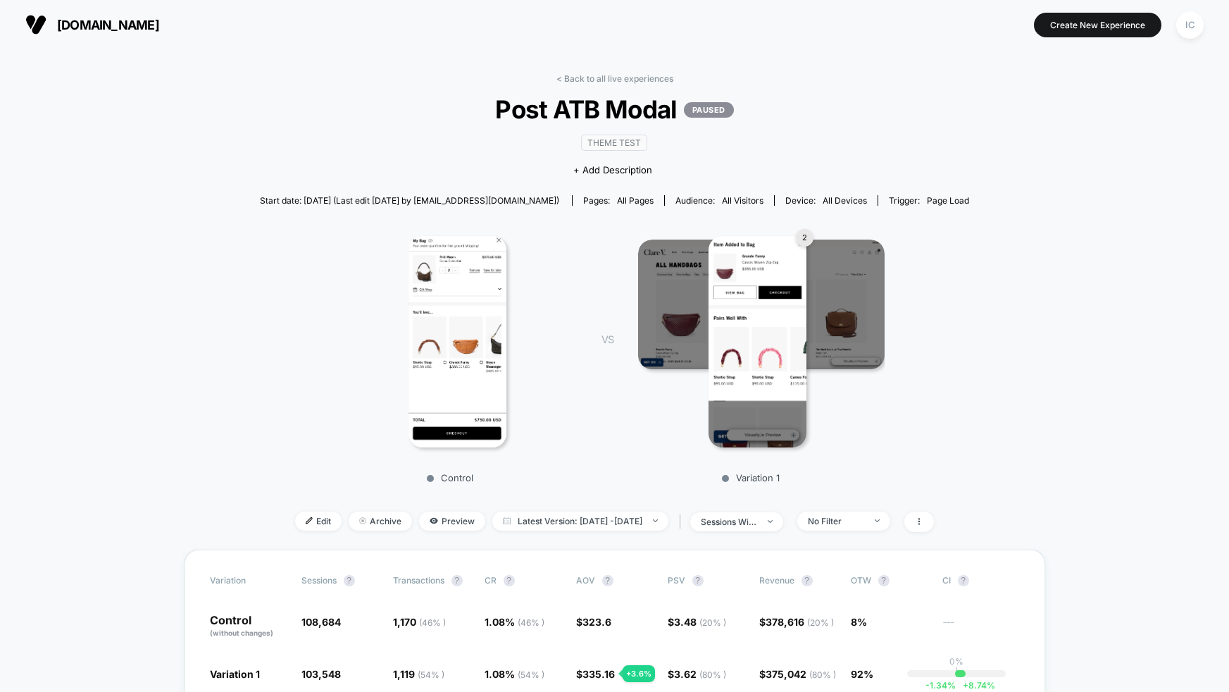  What do you see at coordinates (956, 661) in the screenshot?
I see `p: 0%` at bounding box center [956, 661].